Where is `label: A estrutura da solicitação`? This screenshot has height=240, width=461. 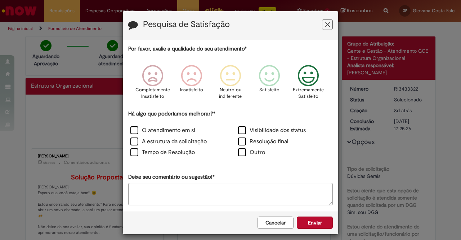 label: A estrutura da solicitação is located at coordinates (169, 141).